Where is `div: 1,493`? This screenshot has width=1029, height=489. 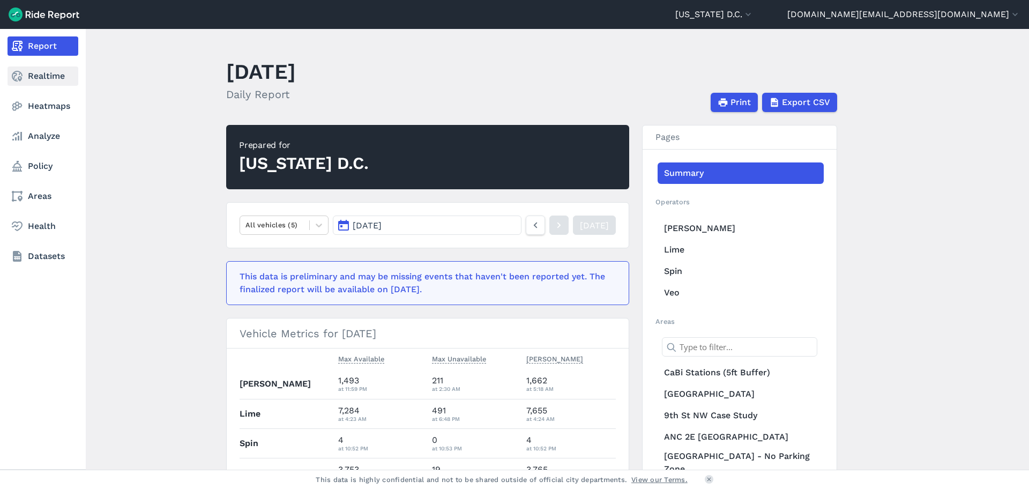 div: 1,493 is located at coordinates (381, 384).